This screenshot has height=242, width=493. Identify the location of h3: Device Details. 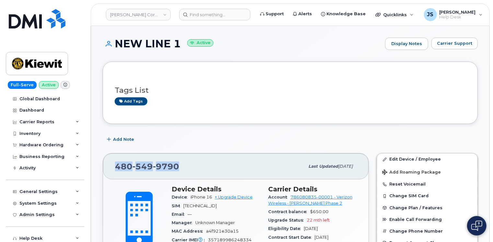
(216, 189).